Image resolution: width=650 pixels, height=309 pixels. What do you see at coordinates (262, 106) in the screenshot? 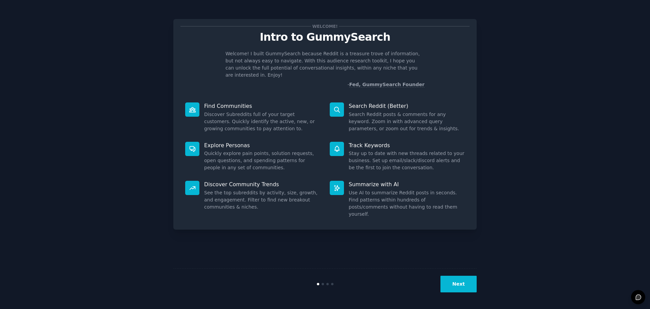
I see `p: Find Communities` at bounding box center [262, 106].